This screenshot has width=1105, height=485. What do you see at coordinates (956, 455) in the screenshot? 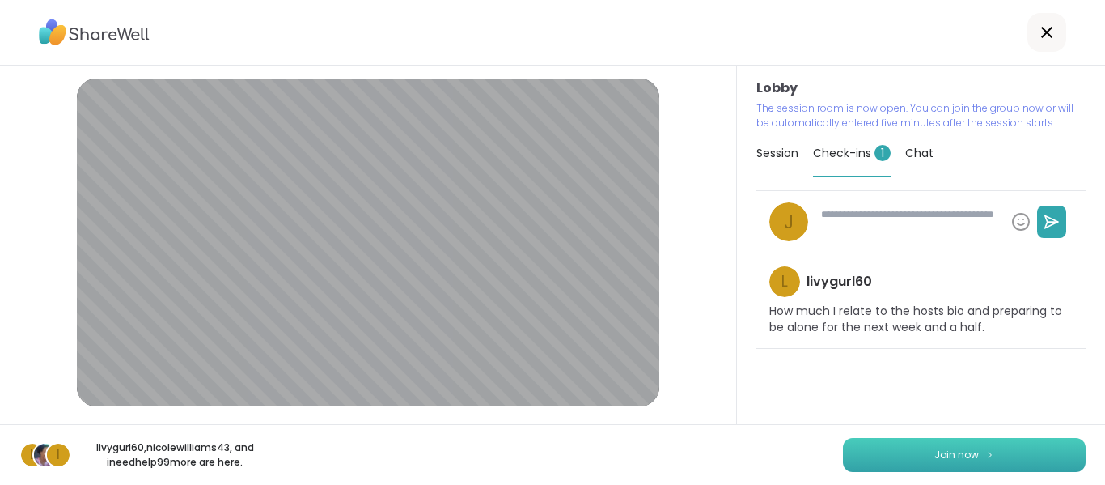
I see `span: Join now` at bounding box center [956, 455].